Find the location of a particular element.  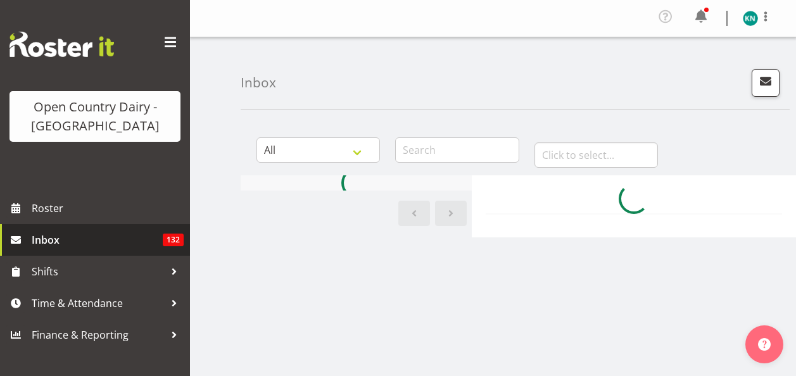

img: Rosterit website logo is located at coordinates (61, 44).